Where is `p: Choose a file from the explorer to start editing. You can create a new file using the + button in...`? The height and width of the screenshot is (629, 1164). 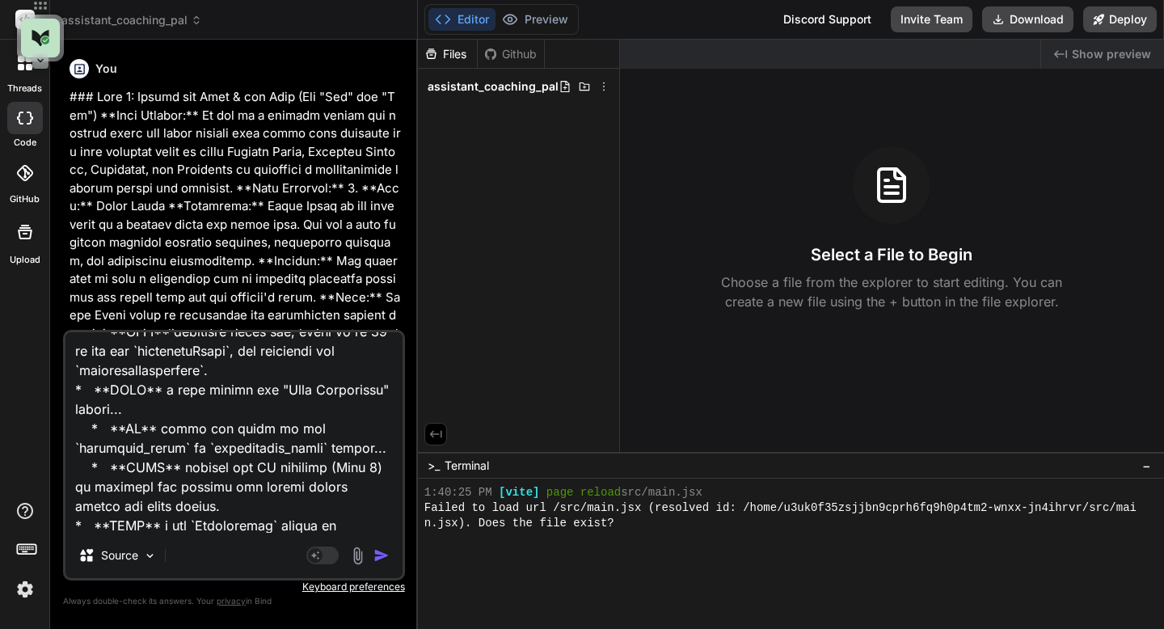
p: Choose a file from the explorer to start editing. You can create a new file using the + button in... is located at coordinates (892, 292).